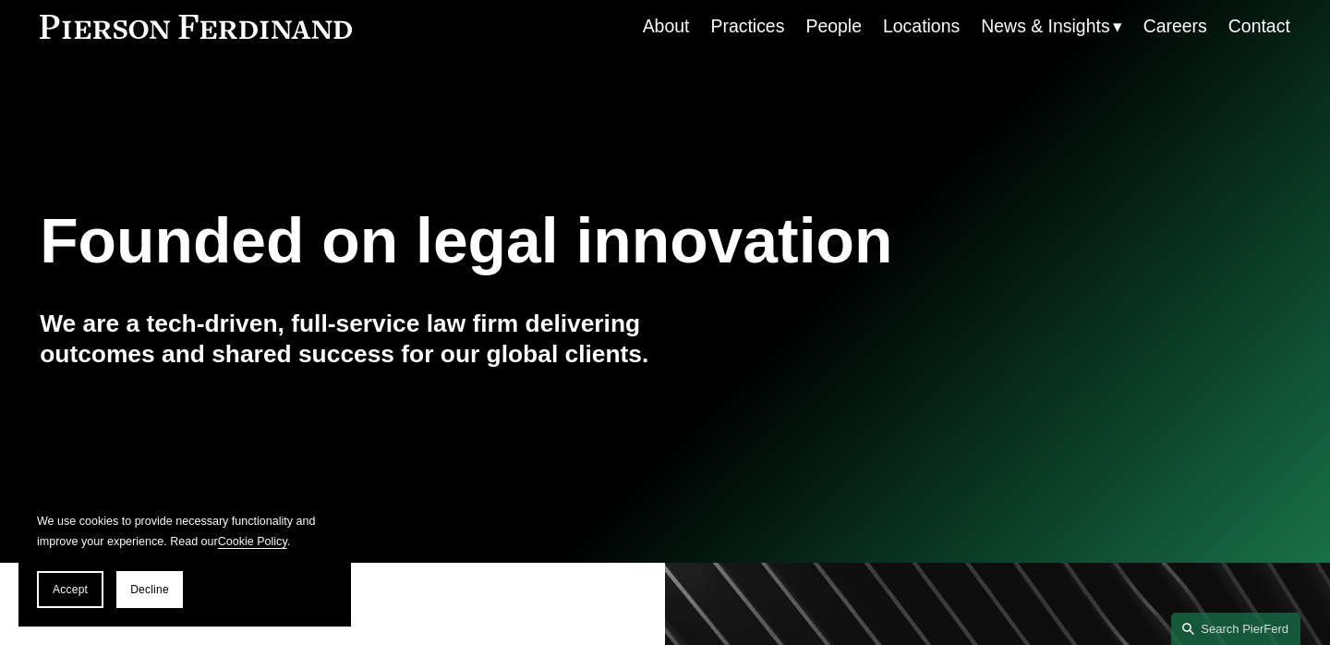 Image resolution: width=1330 pixels, height=645 pixels. I want to click on button: Accept, so click(70, 589).